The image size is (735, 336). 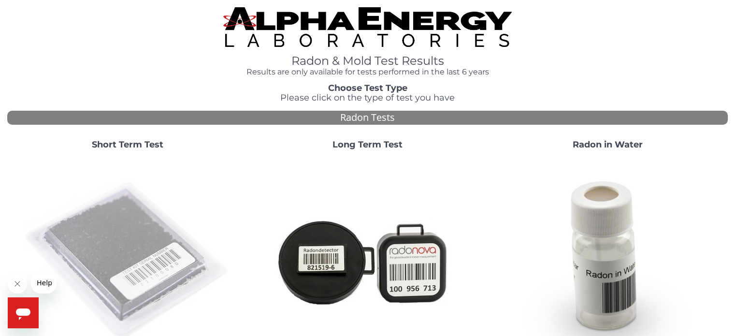 I want to click on h1: Radon & Mold Test Results, so click(x=367, y=61).